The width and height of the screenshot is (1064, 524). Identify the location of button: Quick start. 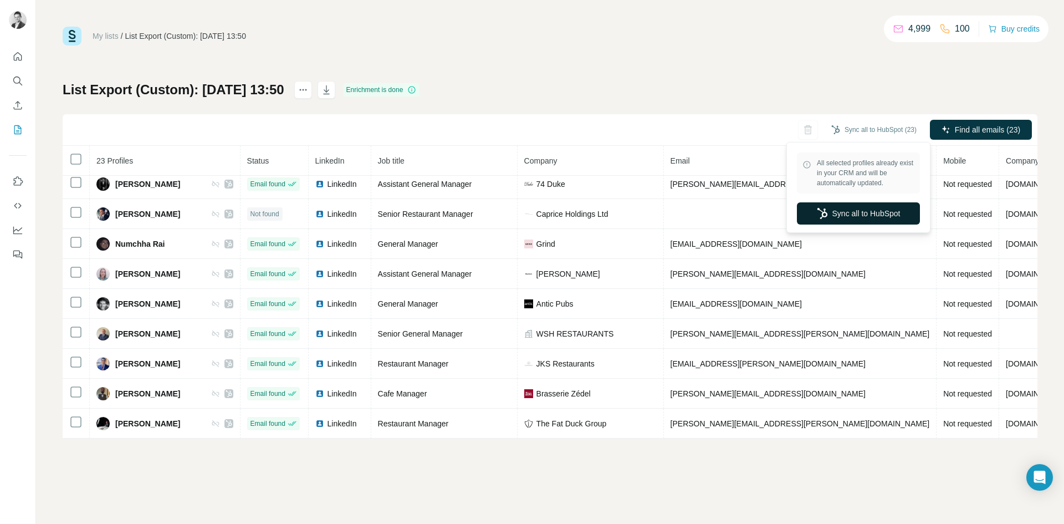
(18, 57).